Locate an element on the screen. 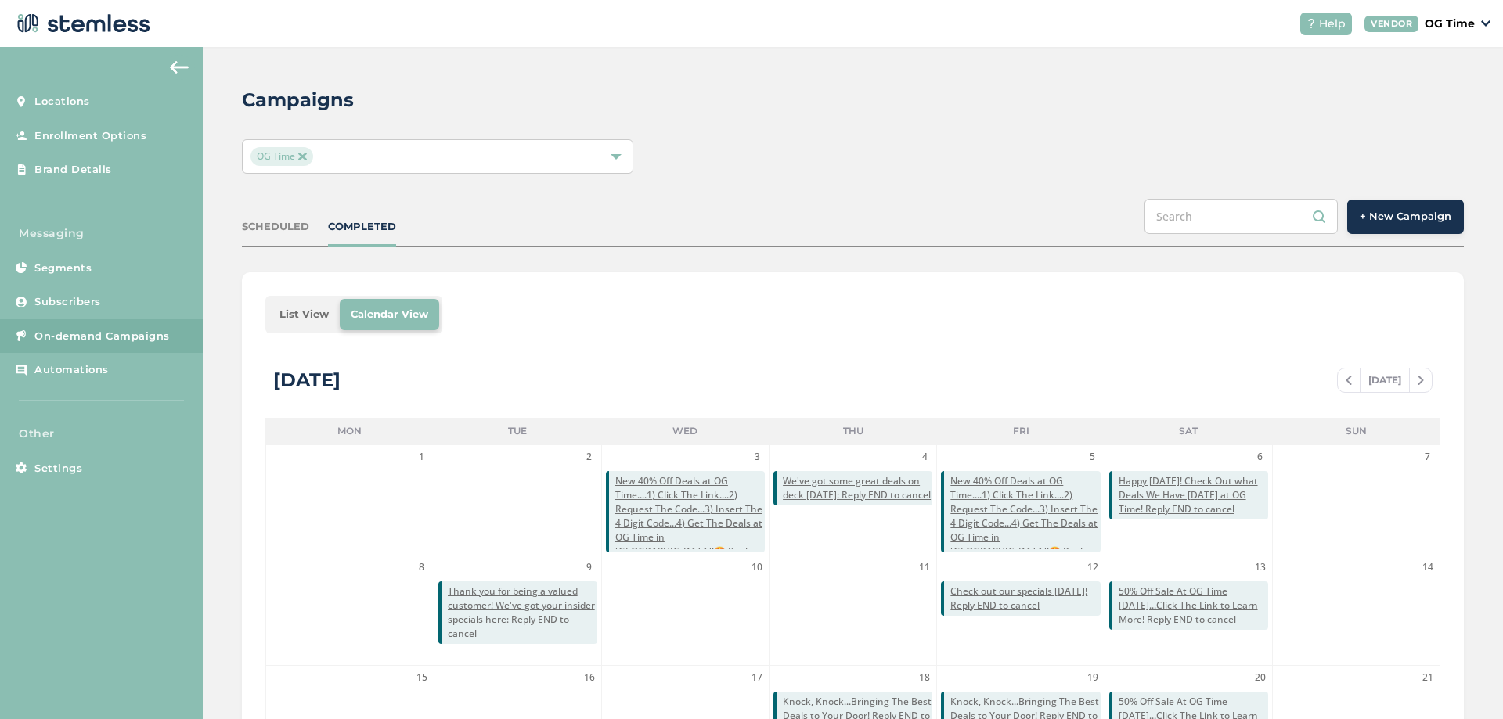 Image resolution: width=1503 pixels, height=719 pixels. div: Chat Widget is located at coordinates (1463, 682).